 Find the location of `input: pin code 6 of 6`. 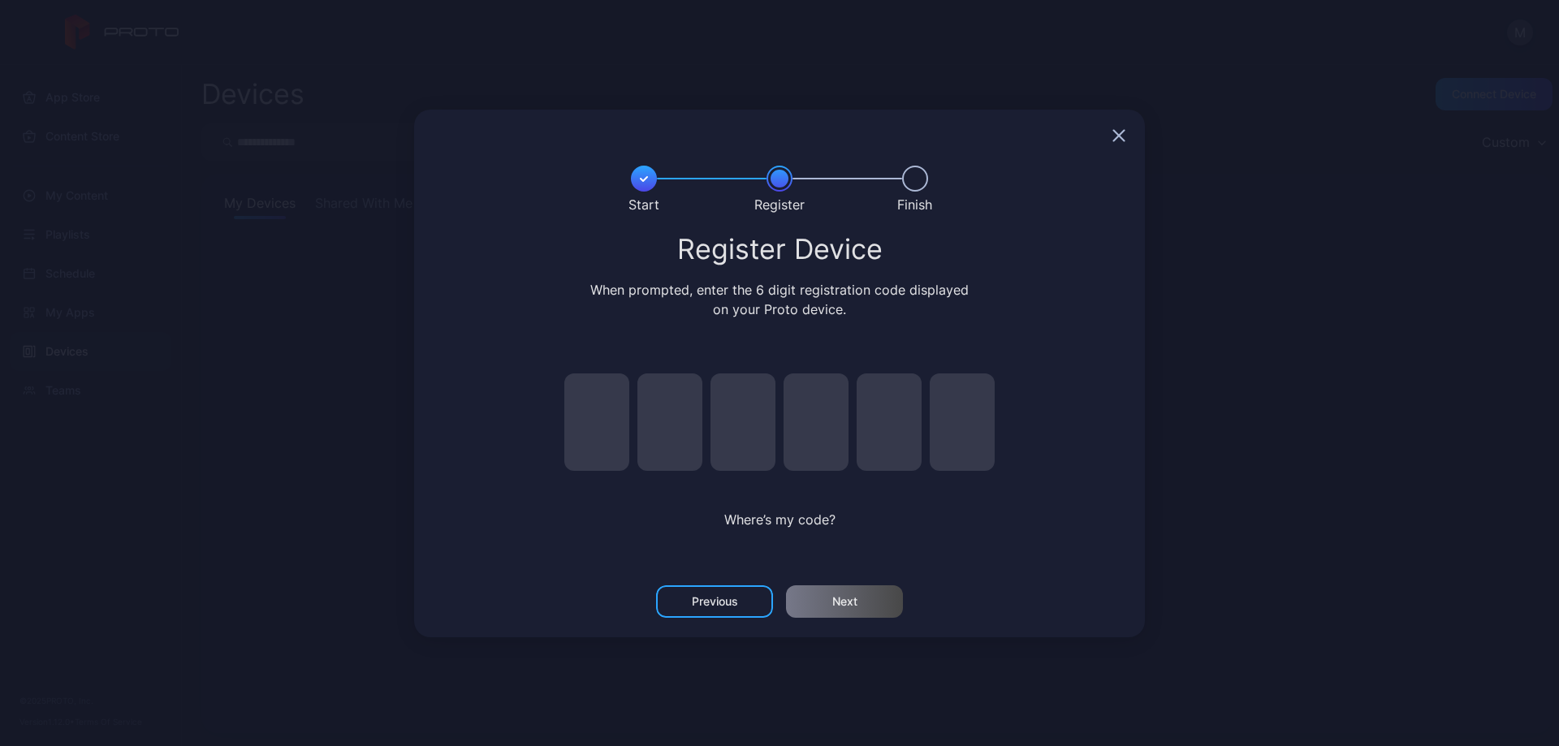

input: pin code 6 of 6 is located at coordinates (962, 422).